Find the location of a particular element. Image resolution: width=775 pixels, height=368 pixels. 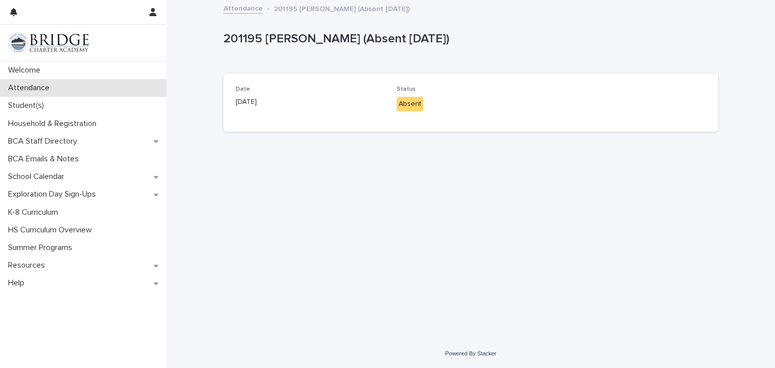

img: V1C1m3IdTEidaUdm9Hs0 is located at coordinates (48, 43).